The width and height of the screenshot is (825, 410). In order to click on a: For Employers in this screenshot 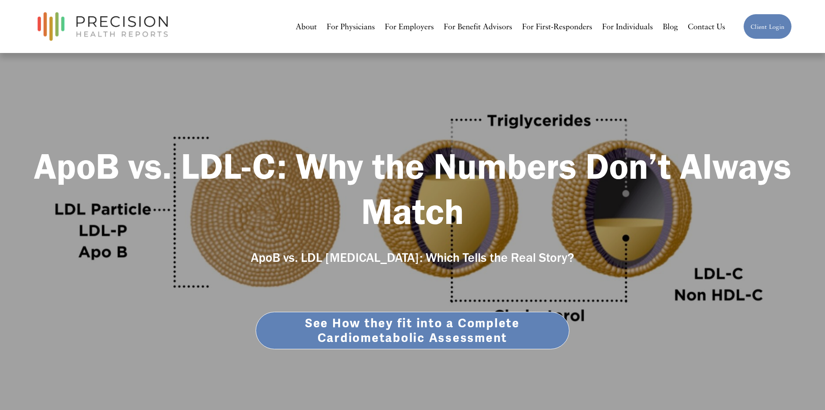, I will do `click(409, 26)`.